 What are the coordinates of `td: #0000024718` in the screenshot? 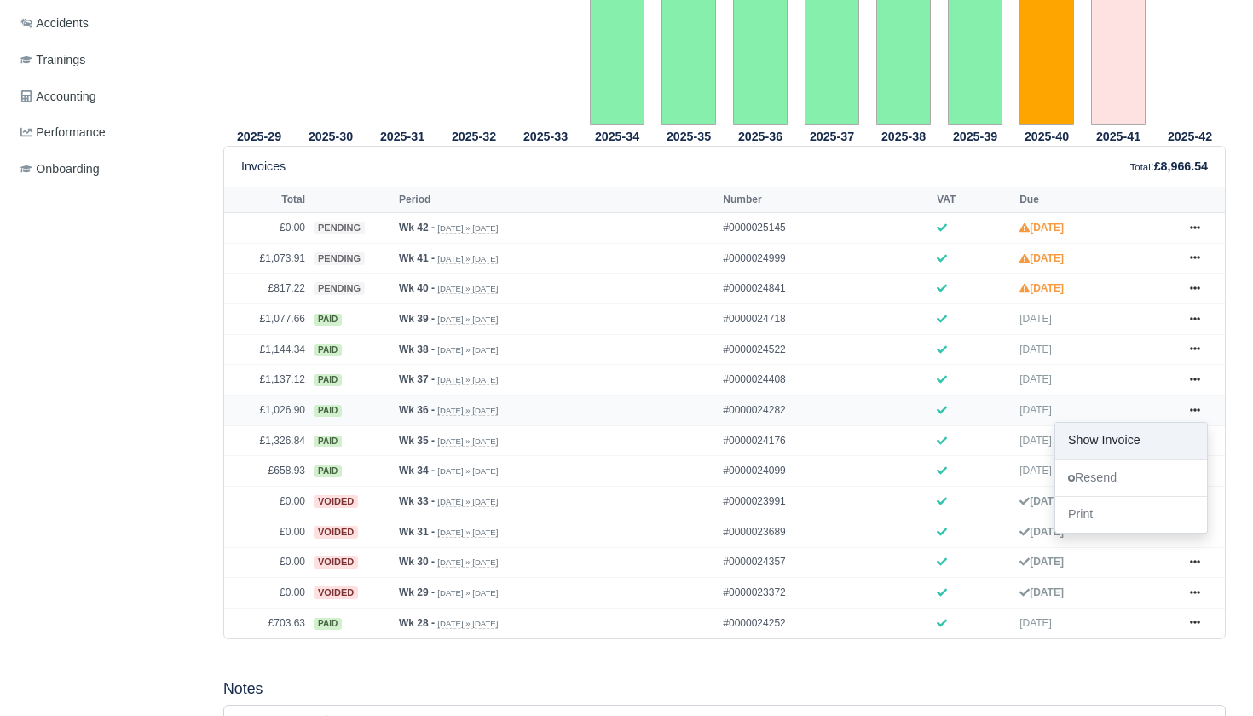 It's located at (825, 320).